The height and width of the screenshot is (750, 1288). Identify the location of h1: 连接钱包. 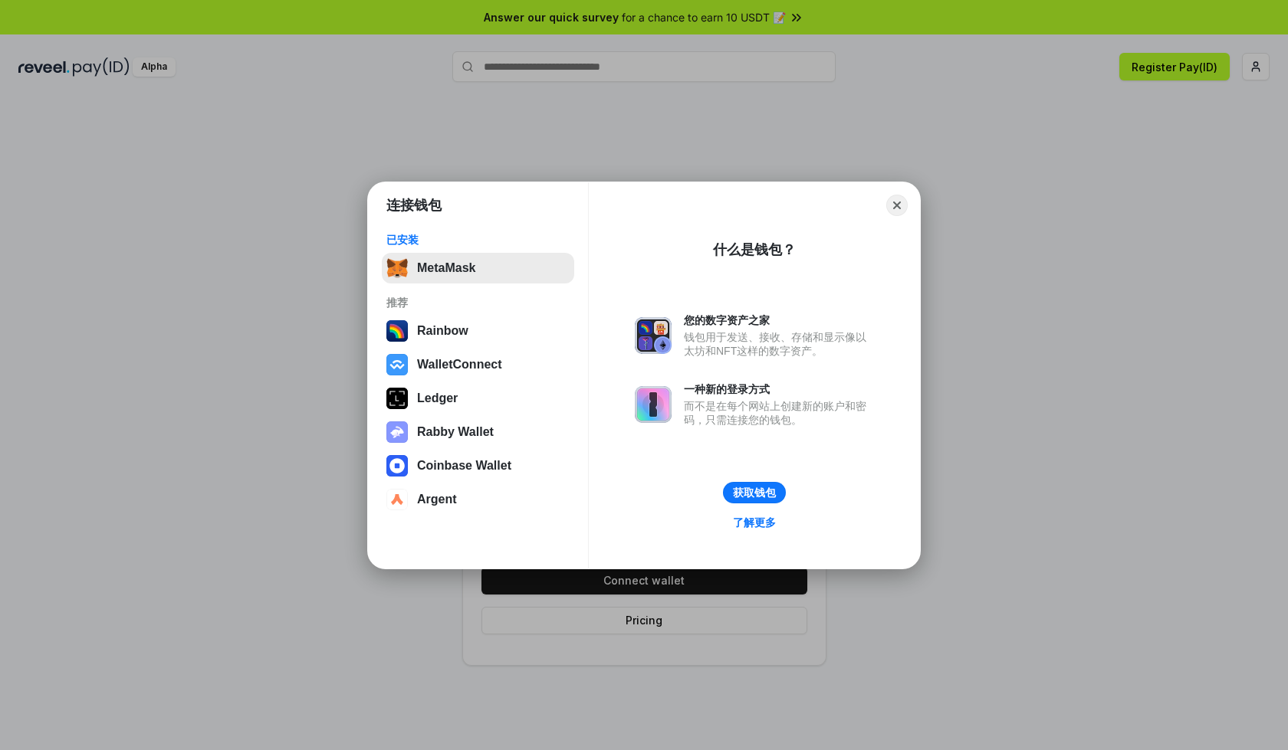
(414, 205).